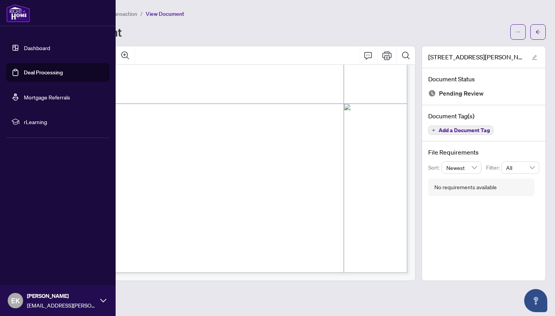 The width and height of the screenshot is (555, 316). Describe the element at coordinates (484, 152) in the screenshot. I see `h4: File Requirements` at that location.